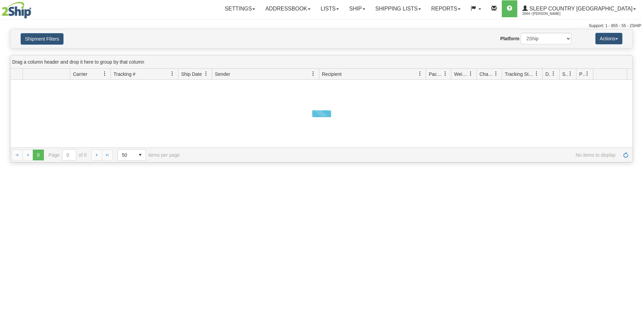 This screenshot has height=311, width=643. What do you see at coordinates (487, 74) in the screenshot?
I see `span: Charge` at bounding box center [487, 74].